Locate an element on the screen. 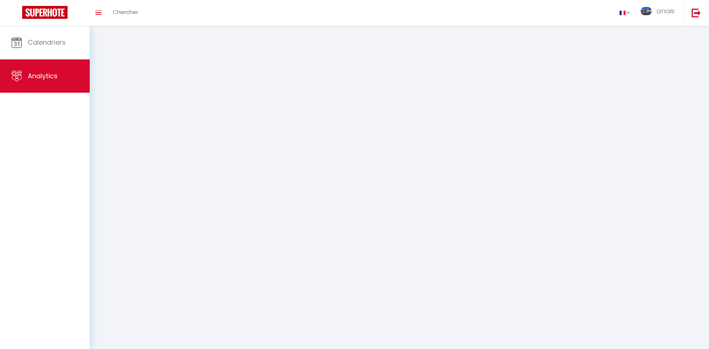 This screenshot has height=349, width=709. img: Super Booking is located at coordinates (45, 12).